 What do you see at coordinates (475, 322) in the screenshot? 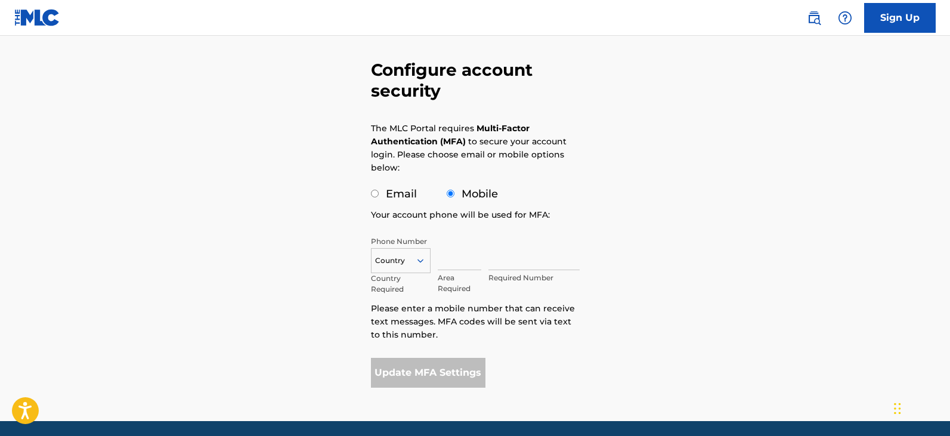
I see `p: Please enter a mobile number that can receive text messages. MFA codes will be sent via text to t...` at bounding box center [475, 322].